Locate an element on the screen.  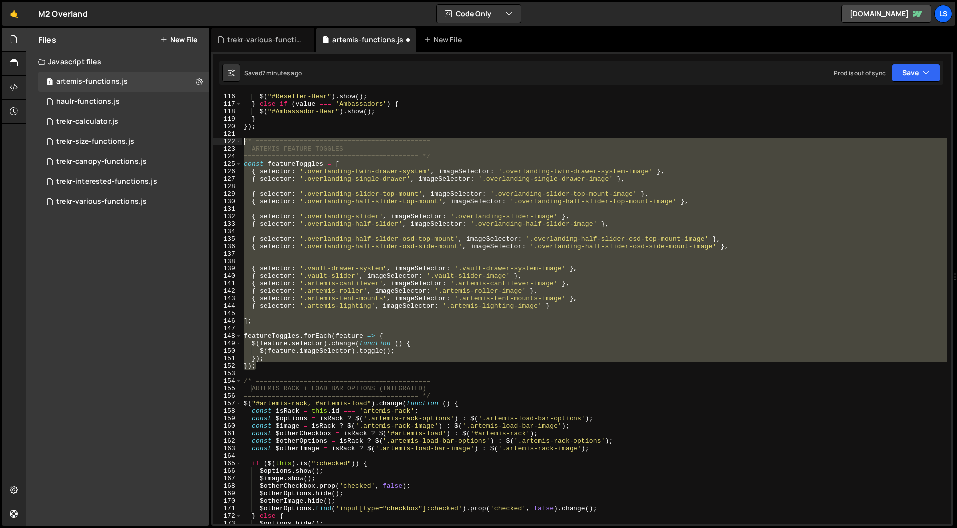
div: 157 is located at coordinates (227, 403).